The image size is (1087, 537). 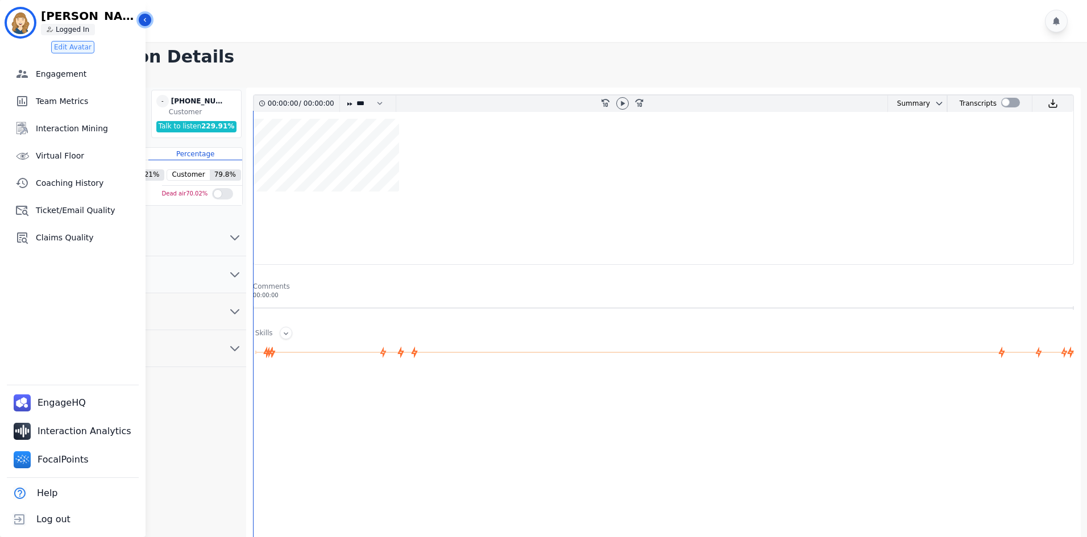 I want to click on span: Interaction Analytics, so click(x=85, y=432).